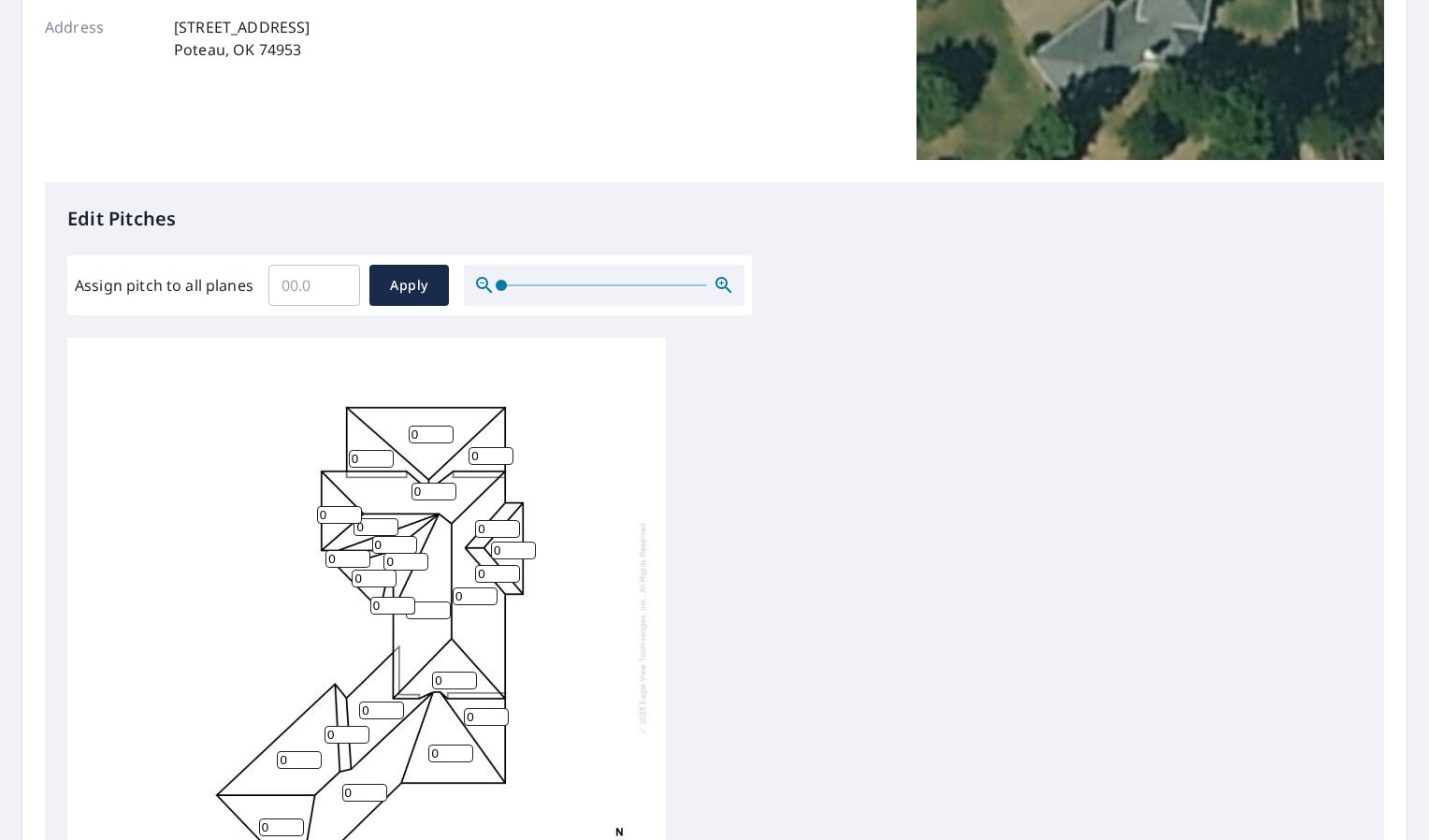 The width and height of the screenshot is (1429, 840). I want to click on p: Address, so click(101, 38).